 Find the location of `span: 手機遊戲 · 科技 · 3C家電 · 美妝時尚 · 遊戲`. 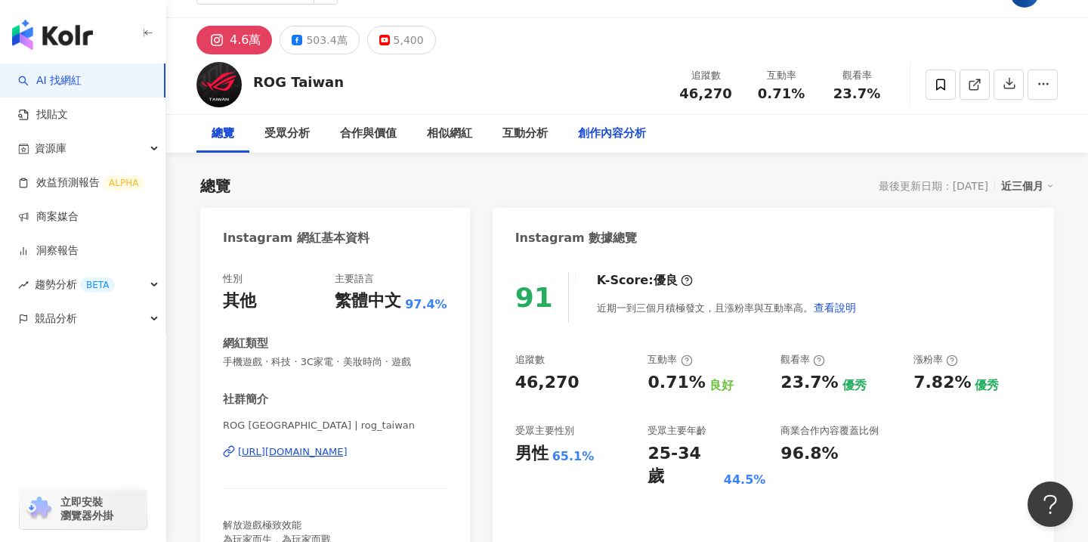

span: 手機遊戲 · 科技 · 3C家電 · 美妝時尚 · 遊戲 is located at coordinates (335, 362).